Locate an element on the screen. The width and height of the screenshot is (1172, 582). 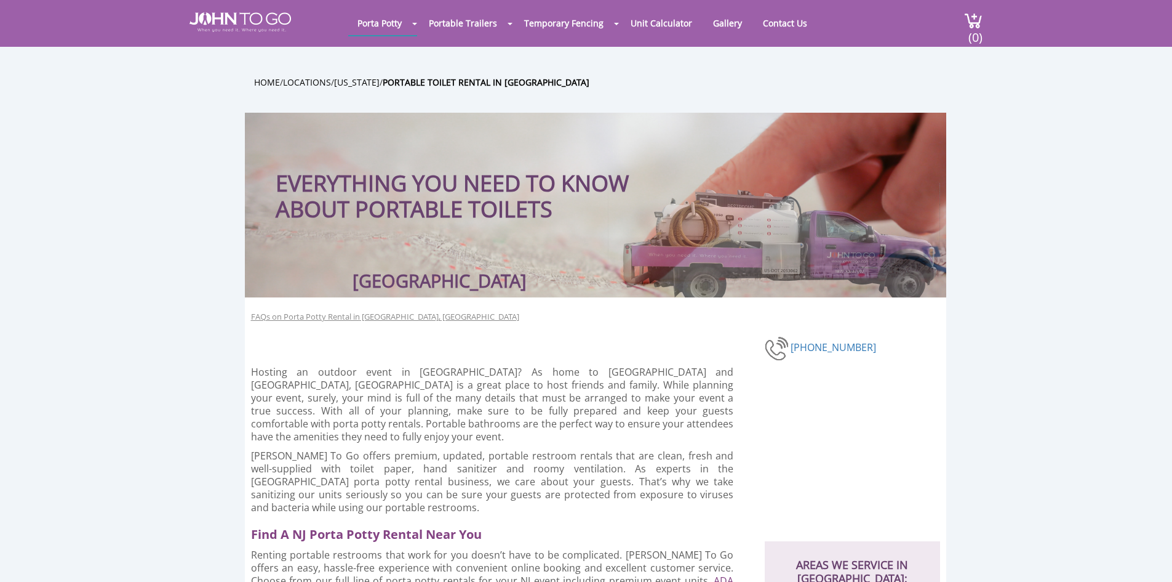
a: Porta Potty is located at coordinates (380, 23).